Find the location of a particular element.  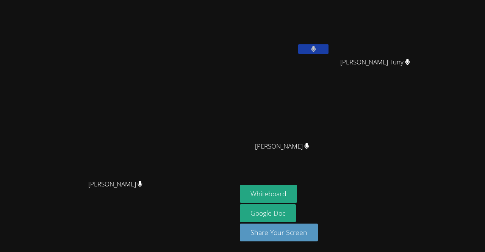

button: Share Your Screen is located at coordinates (279, 232).